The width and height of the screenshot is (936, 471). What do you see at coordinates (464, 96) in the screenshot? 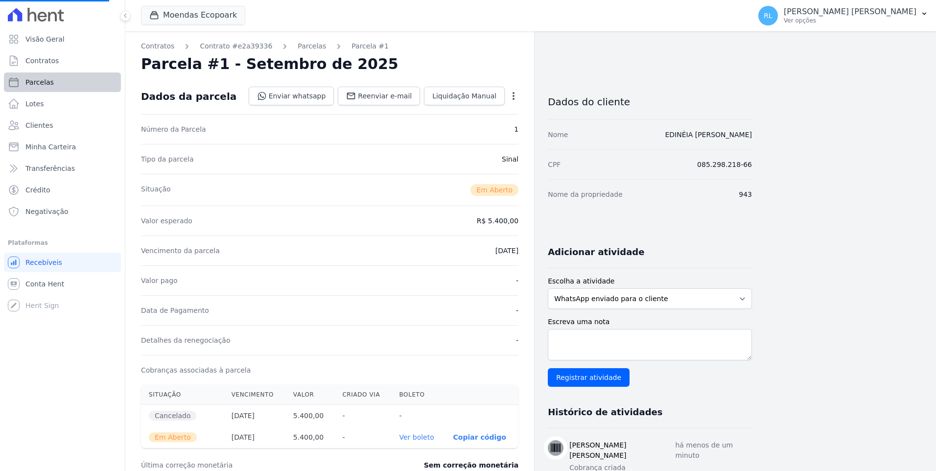
I see `span: Liquidação Manual` at bounding box center [464, 96].